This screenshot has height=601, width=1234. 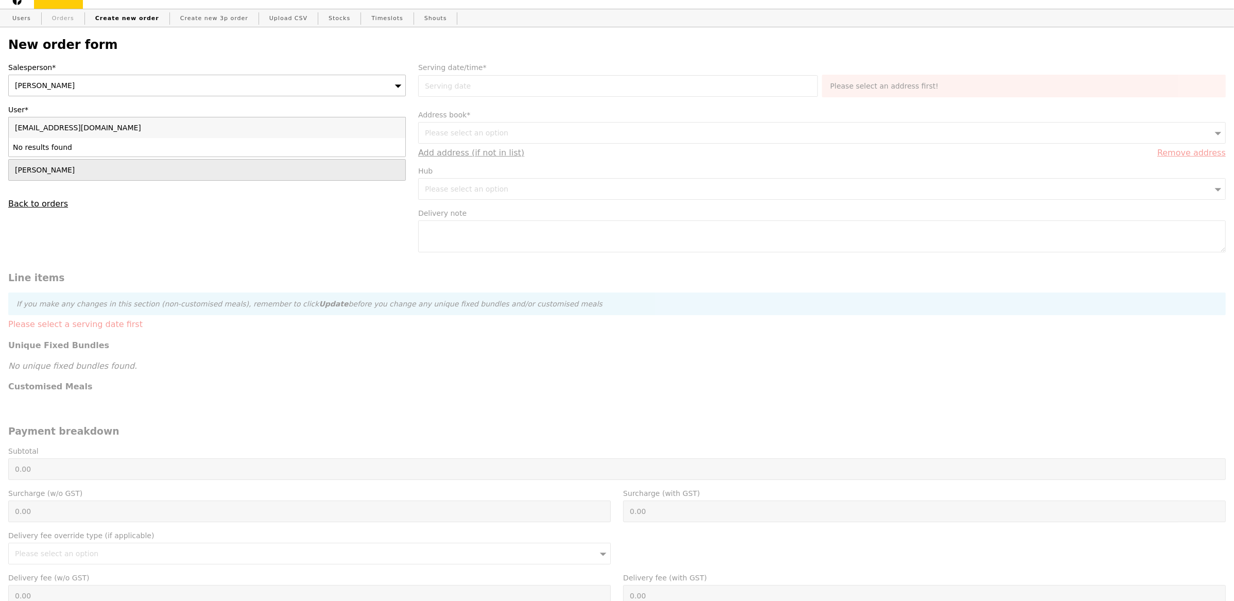 What do you see at coordinates (387, 19) in the screenshot?
I see `a: Timeslots` at bounding box center [387, 19].